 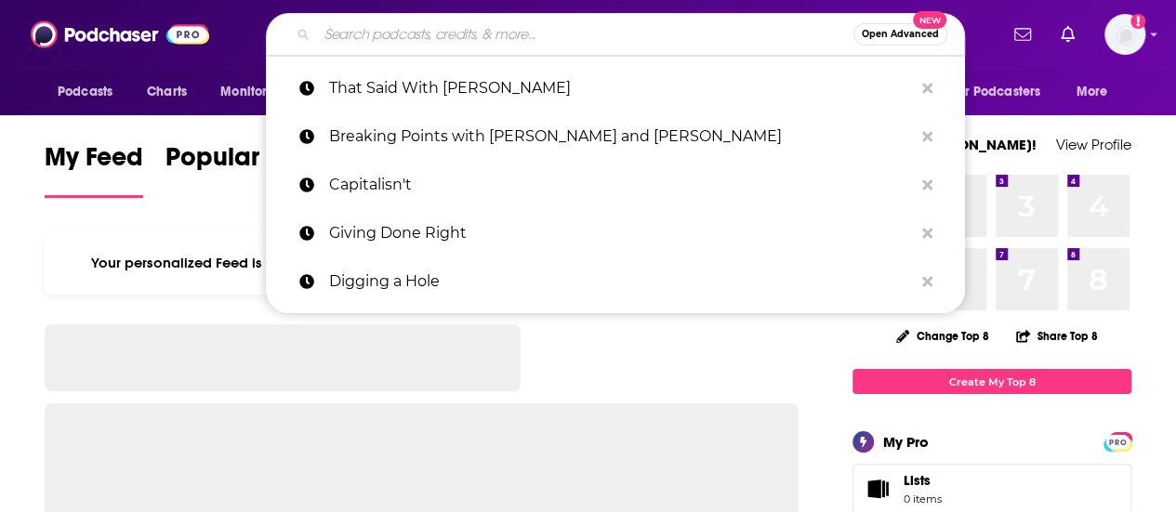 I want to click on input: Search podcasts, credits, & more..., so click(x=585, y=34).